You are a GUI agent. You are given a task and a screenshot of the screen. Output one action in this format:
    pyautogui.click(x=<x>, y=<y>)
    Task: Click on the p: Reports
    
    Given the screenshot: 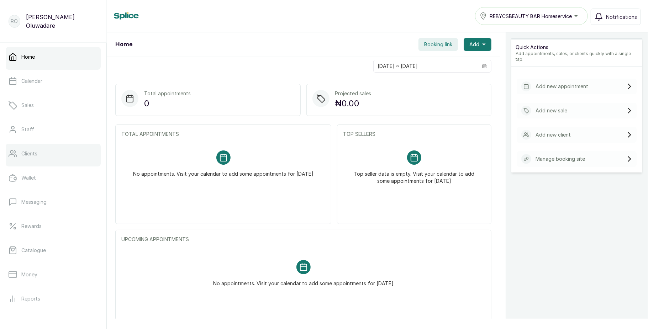 What is the action you would take?
    pyautogui.click(x=31, y=299)
    